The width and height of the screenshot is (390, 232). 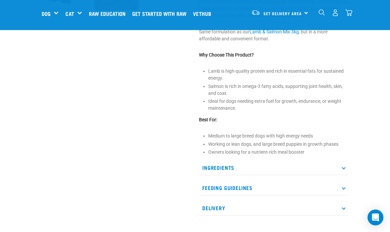 What do you see at coordinates (375, 217) in the screenshot?
I see `div: Open Intercom Messenger` at bounding box center [375, 217].